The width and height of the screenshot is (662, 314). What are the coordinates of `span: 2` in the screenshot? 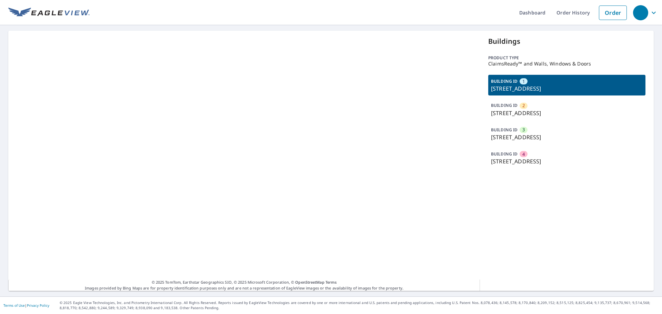 It's located at (524, 106).